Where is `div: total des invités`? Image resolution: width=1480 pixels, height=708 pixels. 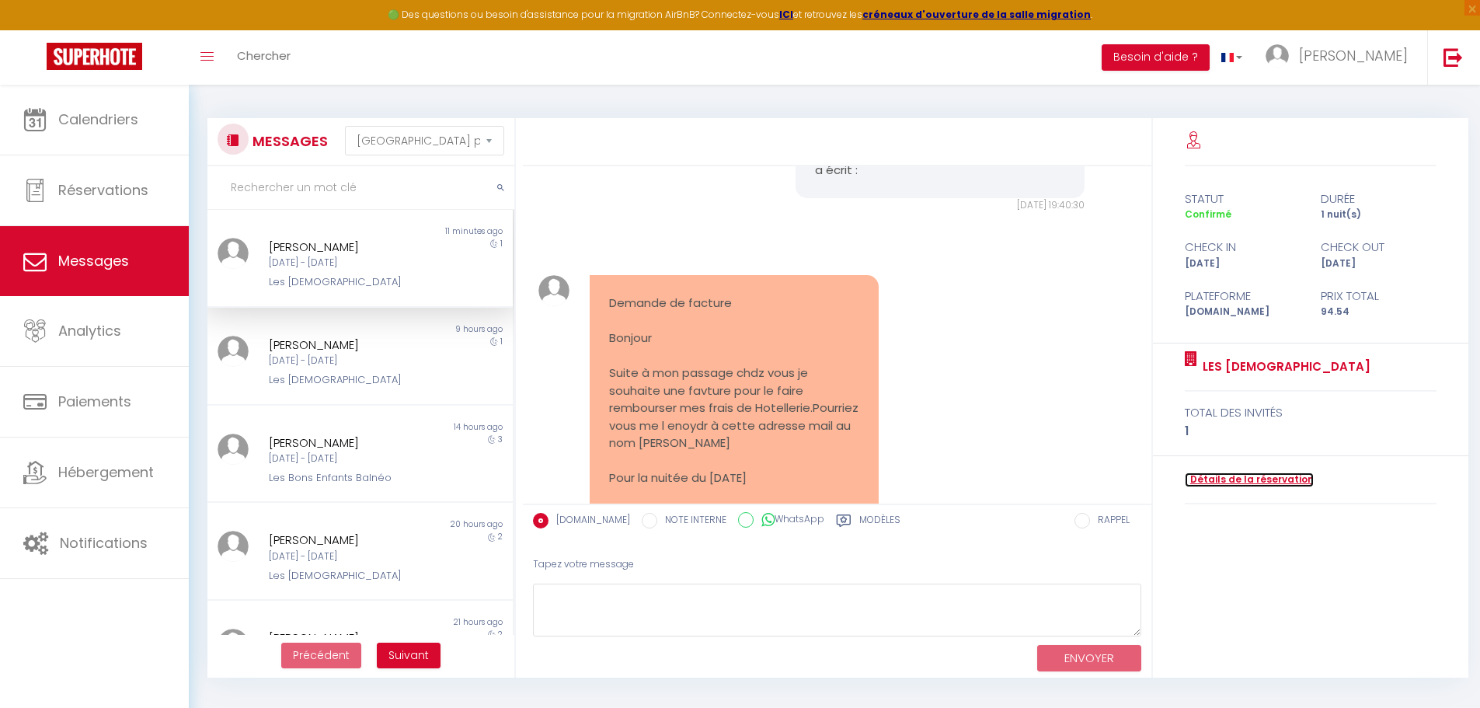 div: total des invités is located at coordinates (1311, 413).